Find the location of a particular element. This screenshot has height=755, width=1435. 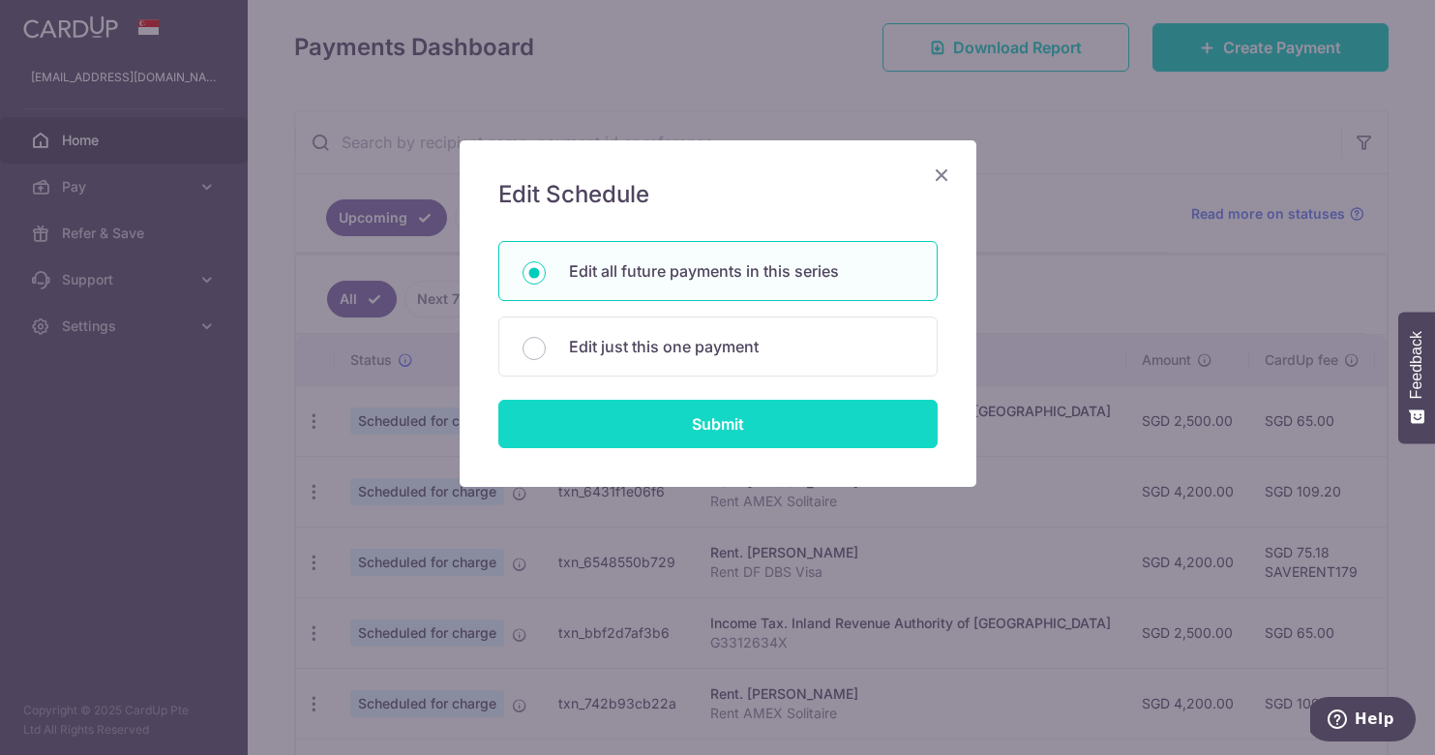

span: Help is located at coordinates (64, 22).